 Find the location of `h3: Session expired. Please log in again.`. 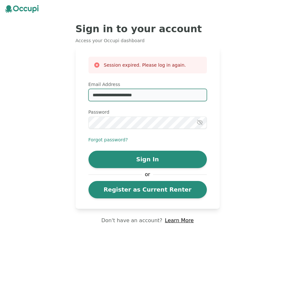

h3: Session expired. Please log in again. is located at coordinates (145, 65).